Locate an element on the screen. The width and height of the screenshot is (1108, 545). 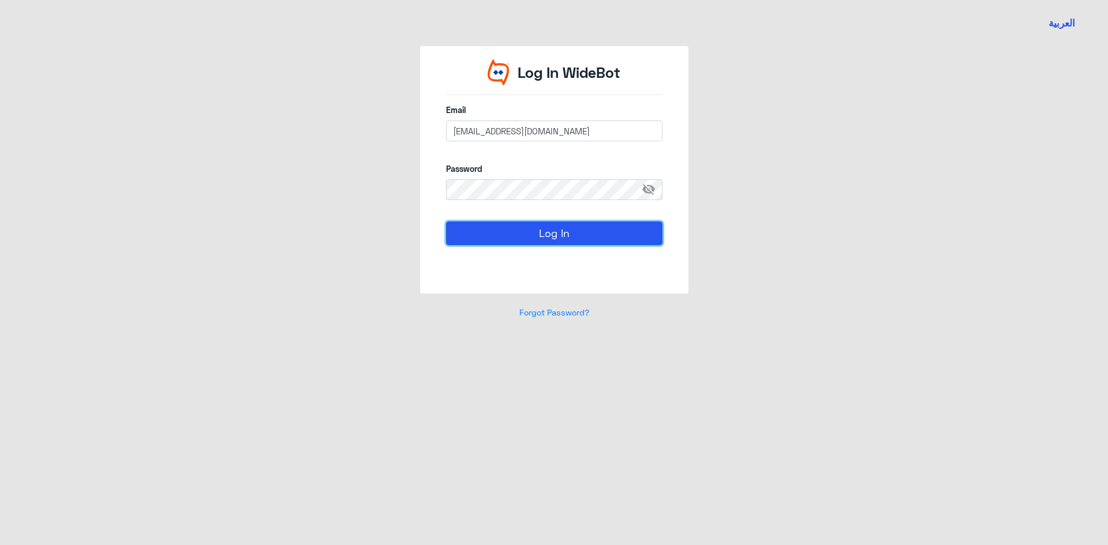
a: Switch language is located at coordinates (1062, 23).